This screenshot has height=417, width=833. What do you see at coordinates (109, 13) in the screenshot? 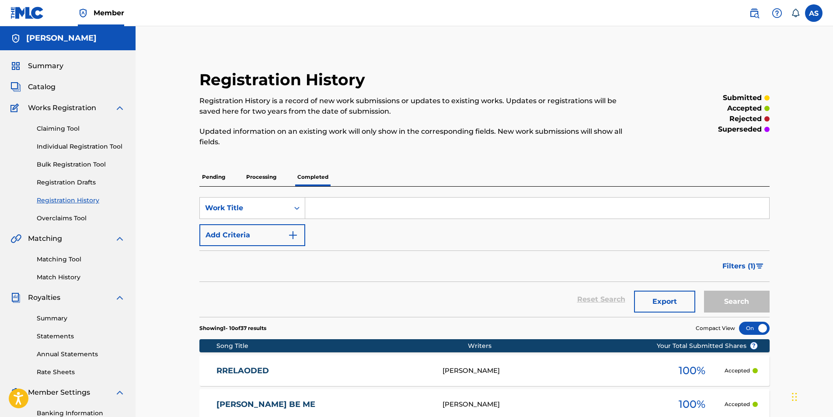
I see `span: Member` at bounding box center [109, 13].